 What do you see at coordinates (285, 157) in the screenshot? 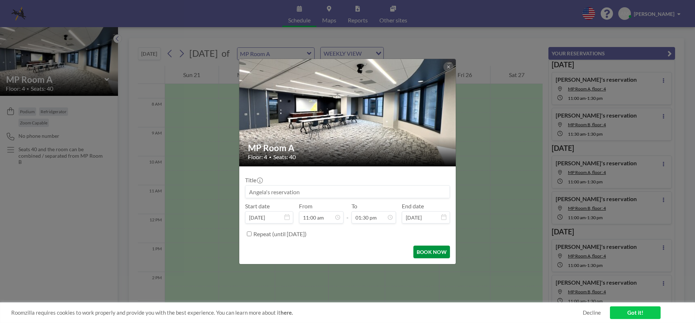
I see `span: Seats: 40` at bounding box center [285, 157].